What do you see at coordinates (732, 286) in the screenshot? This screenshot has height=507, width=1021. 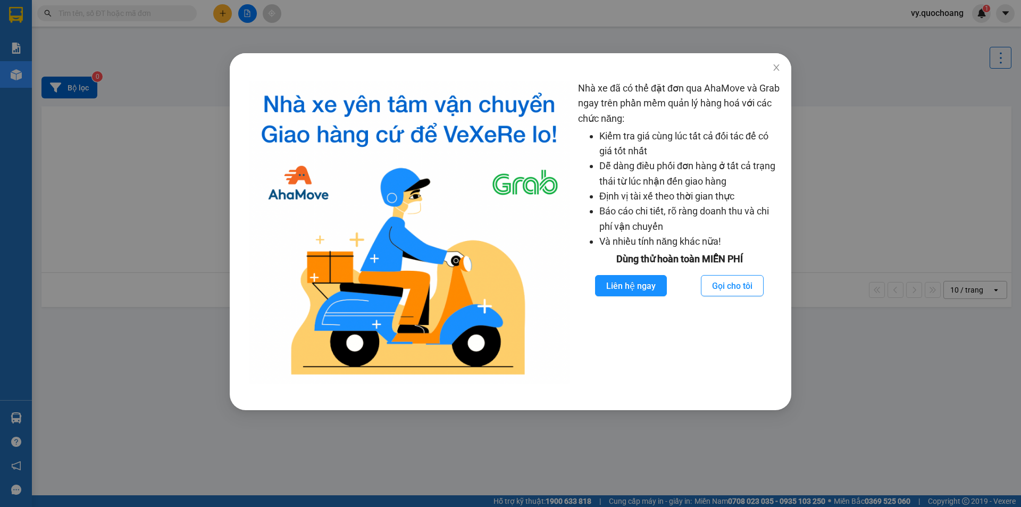 I see `span: Gọi cho tôi` at bounding box center [732, 286].